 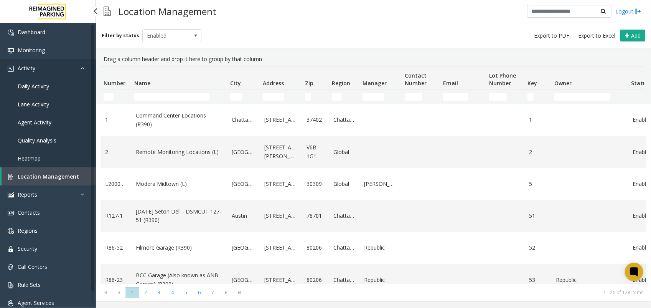 I want to click on span: Heatmap, so click(x=29, y=158).